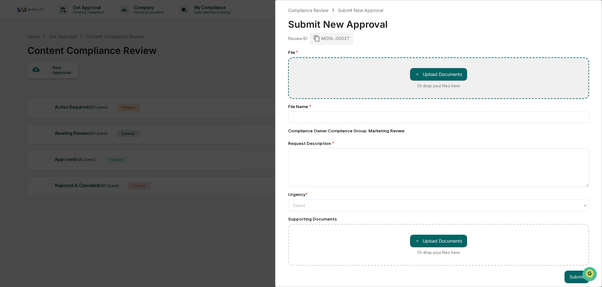 Image resolution: width=602 pixels, height=287 pixels. What do you see at coordinates (12, 54) in the screenshot?
I see `img: 1746055101610-c473b297-6a78-478c-a979-82029cc54cd1` at bounding box center [12, 54].